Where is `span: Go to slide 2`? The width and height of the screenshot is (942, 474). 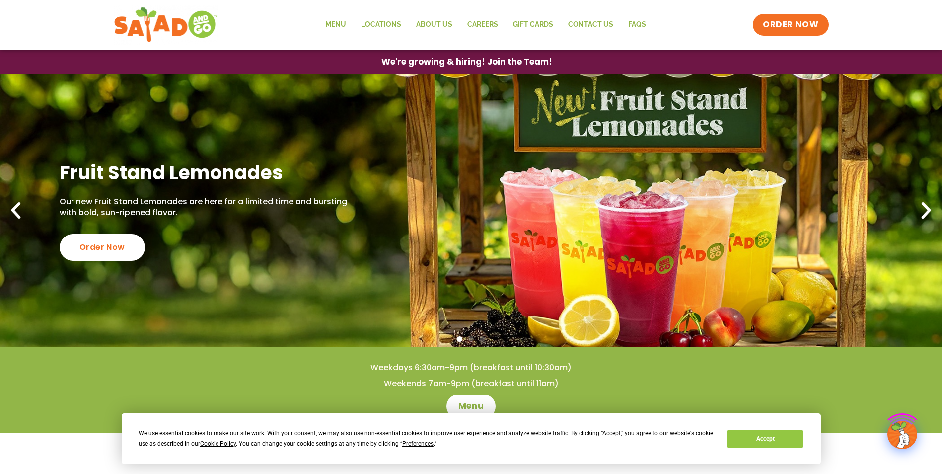
span: Go to slide 2 is located at coordinates (471, 339).